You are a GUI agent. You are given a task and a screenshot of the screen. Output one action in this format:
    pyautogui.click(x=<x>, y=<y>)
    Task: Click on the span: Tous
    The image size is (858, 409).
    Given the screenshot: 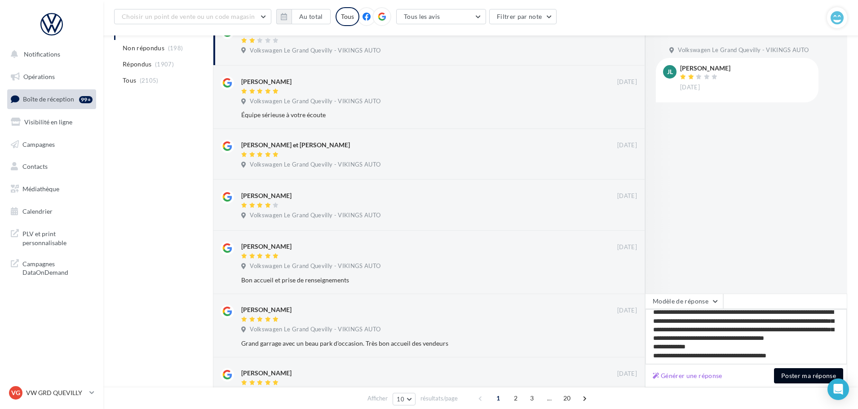 What is the action you would take?
    pyautogui.click(x=129, y=80)
    